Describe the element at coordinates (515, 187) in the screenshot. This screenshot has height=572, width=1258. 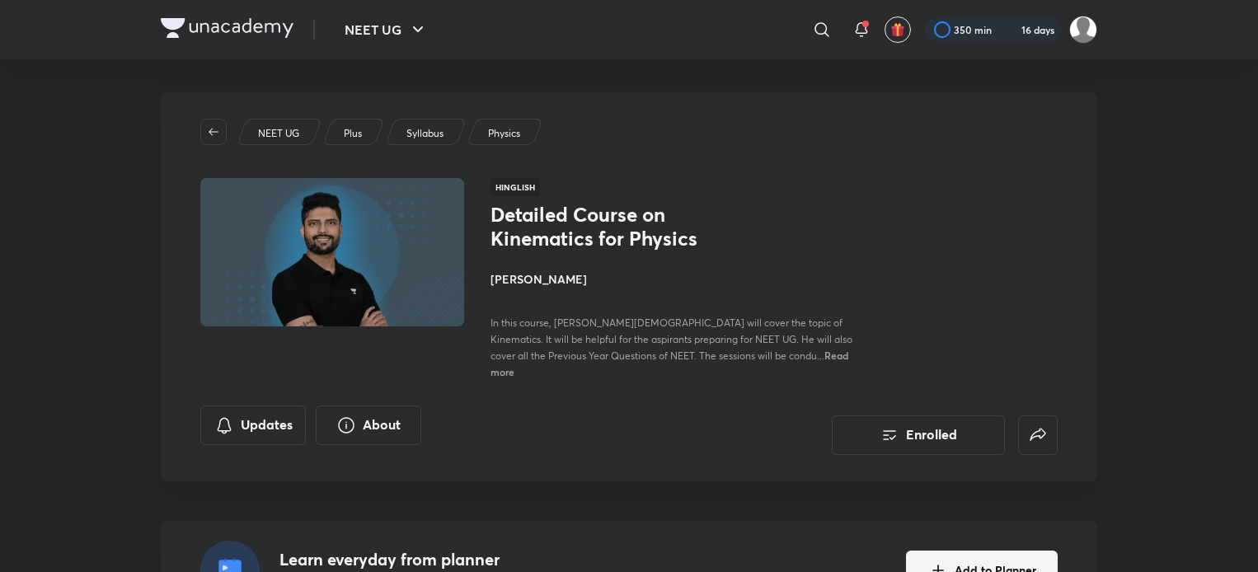
I see `span: Hinglish` at that location.